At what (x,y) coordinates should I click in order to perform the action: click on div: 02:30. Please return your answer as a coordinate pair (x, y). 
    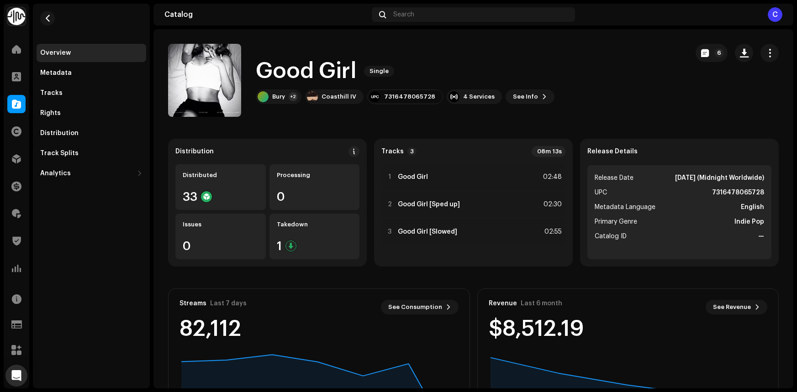
    Looking at the image, I should click on (552, 205).